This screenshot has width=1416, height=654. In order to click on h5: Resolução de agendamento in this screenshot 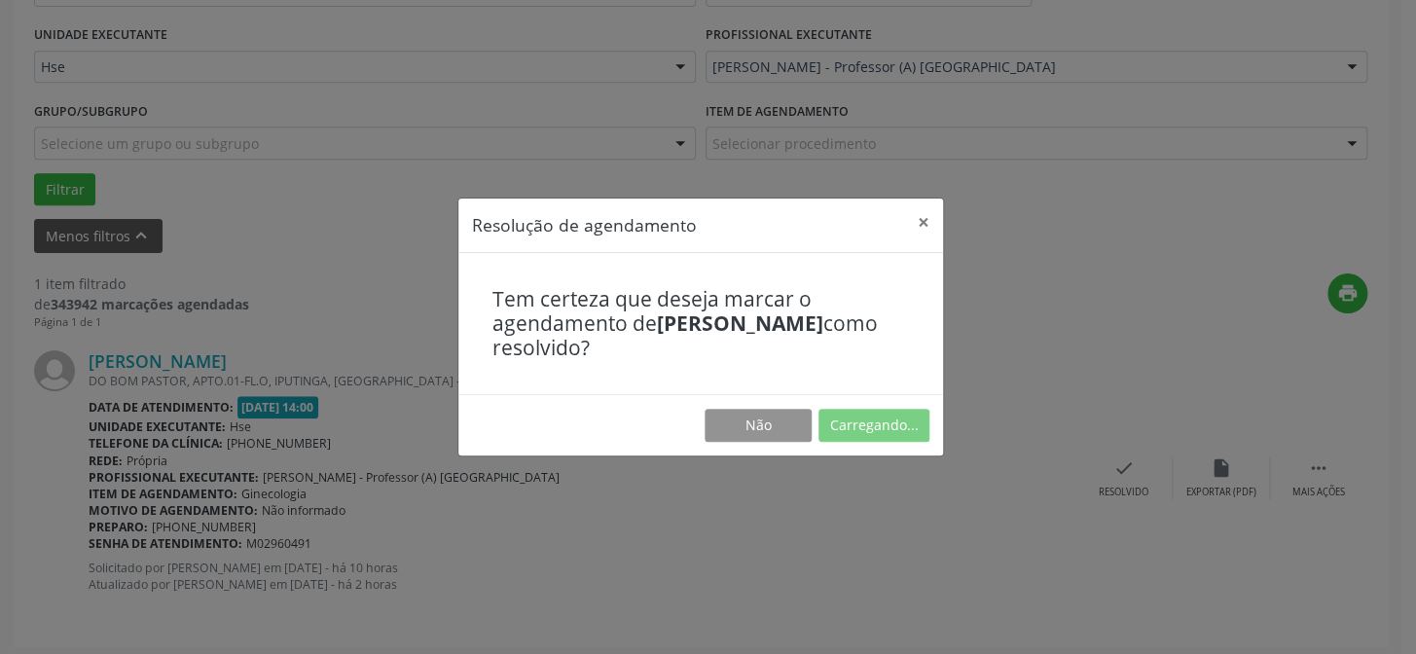, I will do `click(584, 225)`.